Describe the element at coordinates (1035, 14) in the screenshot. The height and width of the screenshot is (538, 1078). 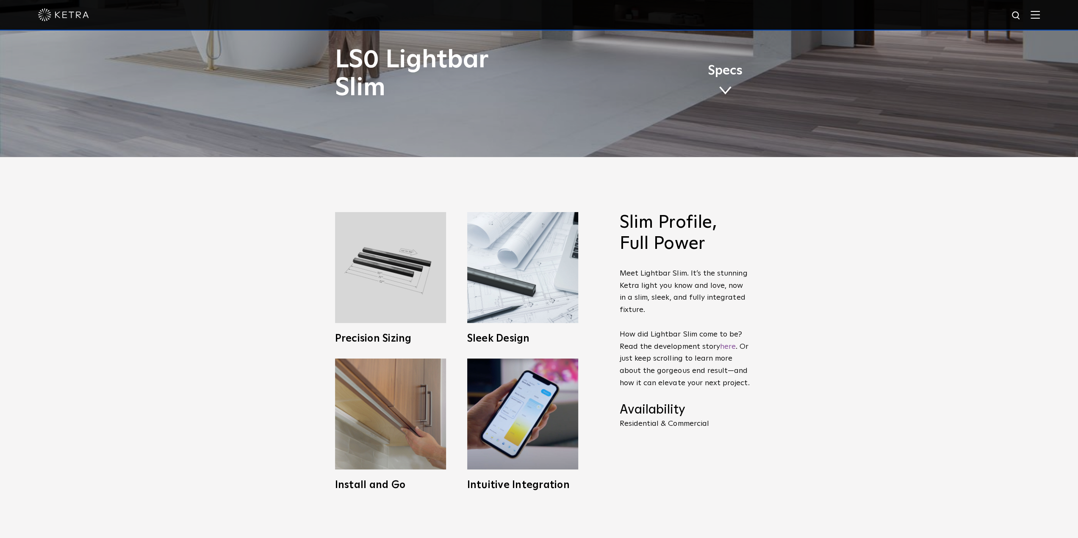
I see `img: Hamburger%20Nav.svg` at that location.